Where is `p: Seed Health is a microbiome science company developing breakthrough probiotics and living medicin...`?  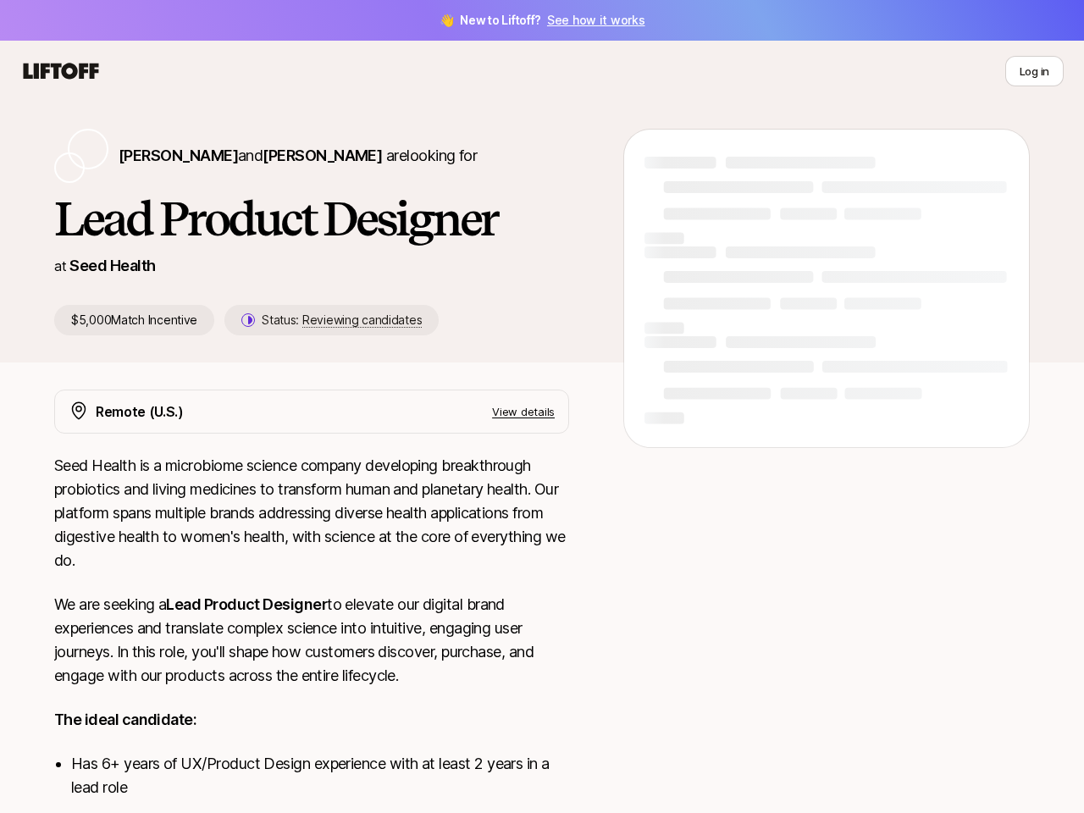
p: Seed Health is a microbiome science company developing breakthrough probiotics and living medicin... is located at coordinates (312, 513).